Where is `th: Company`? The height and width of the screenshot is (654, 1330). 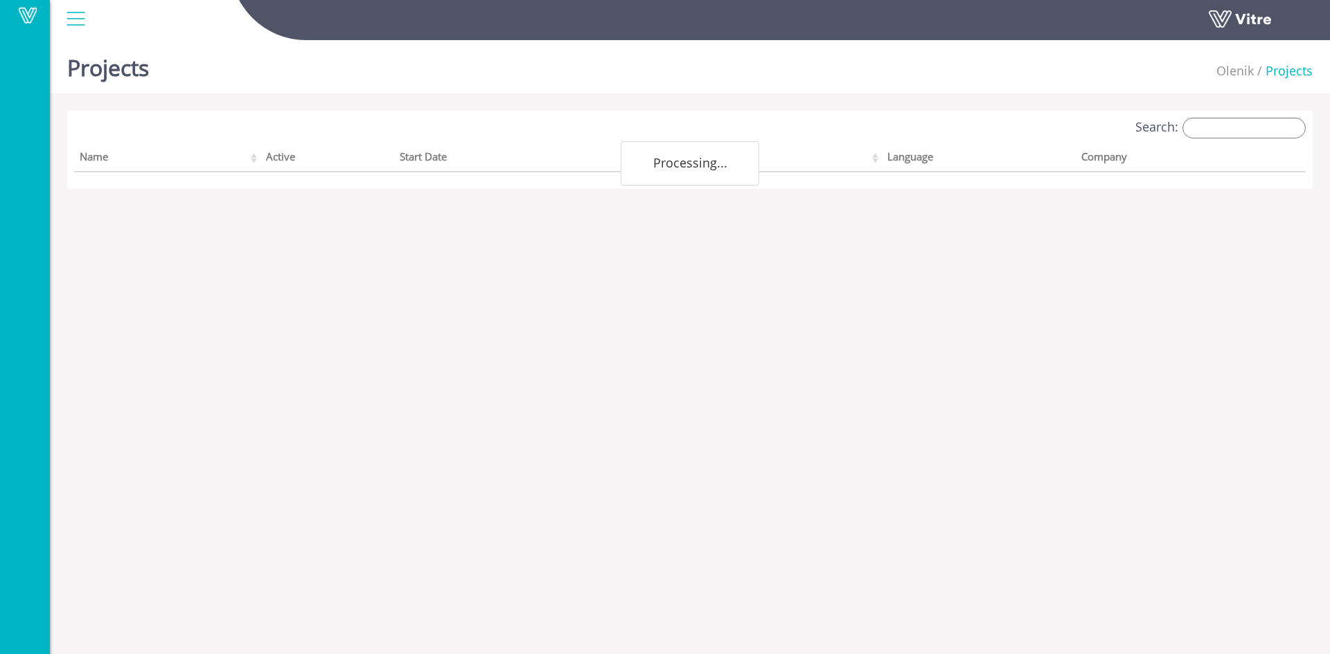
th: Company is located at coordinates (1172, 159).